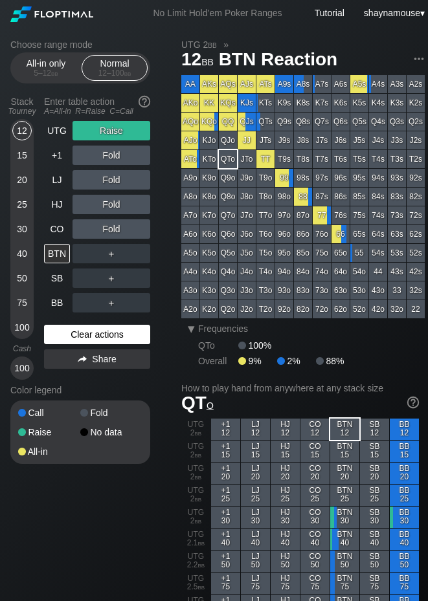  What do you see at coordinates (111, 131) in the screenshot?
I see `div: Raise` at bounding box center [111, 131].